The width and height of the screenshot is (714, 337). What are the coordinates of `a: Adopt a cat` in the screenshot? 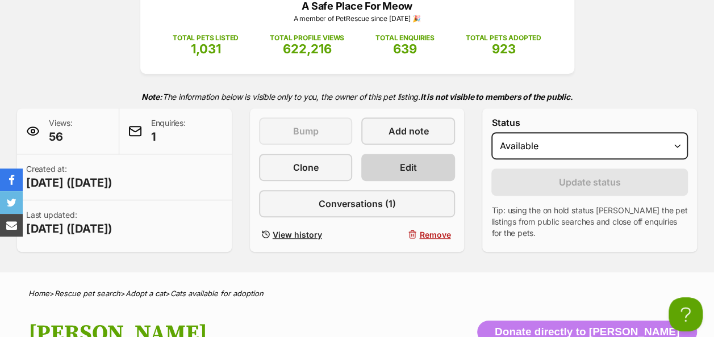 It's located at (145, 294).